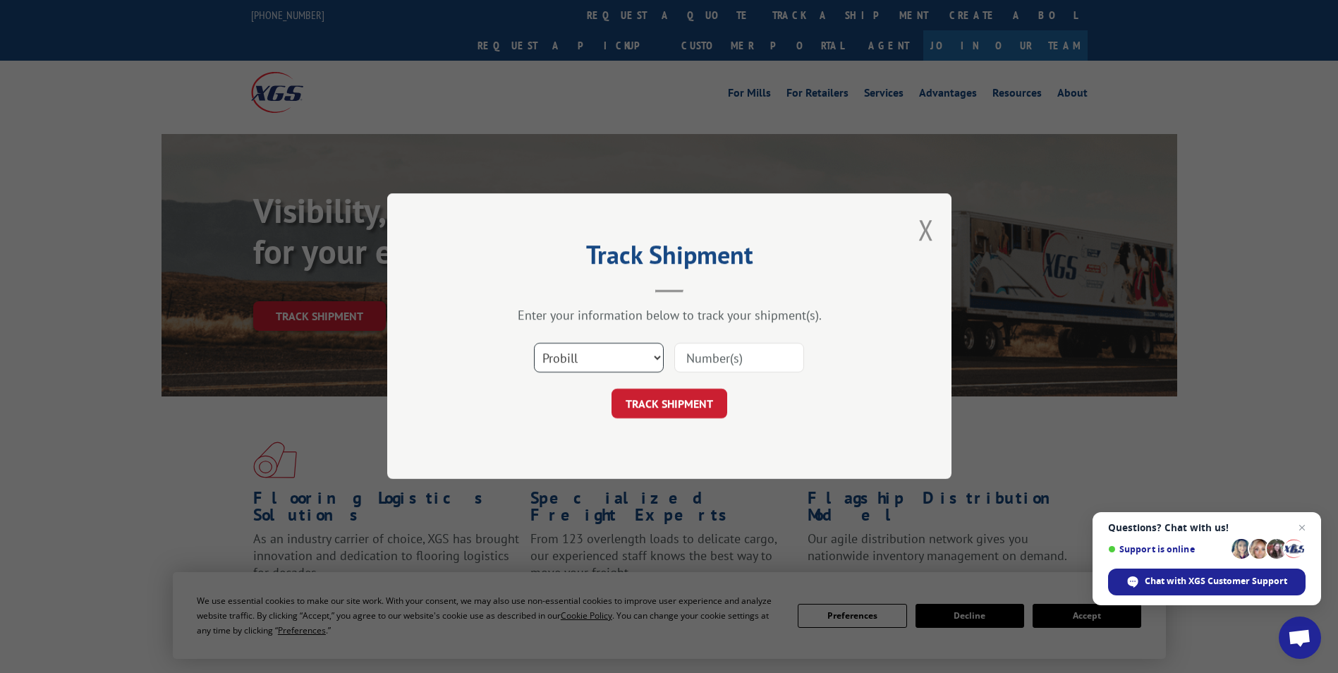 Image resolution: width=1338 pixels, height=673 pixels. I want to click on span: Questions? Chat with us!, so click(1207, 528).